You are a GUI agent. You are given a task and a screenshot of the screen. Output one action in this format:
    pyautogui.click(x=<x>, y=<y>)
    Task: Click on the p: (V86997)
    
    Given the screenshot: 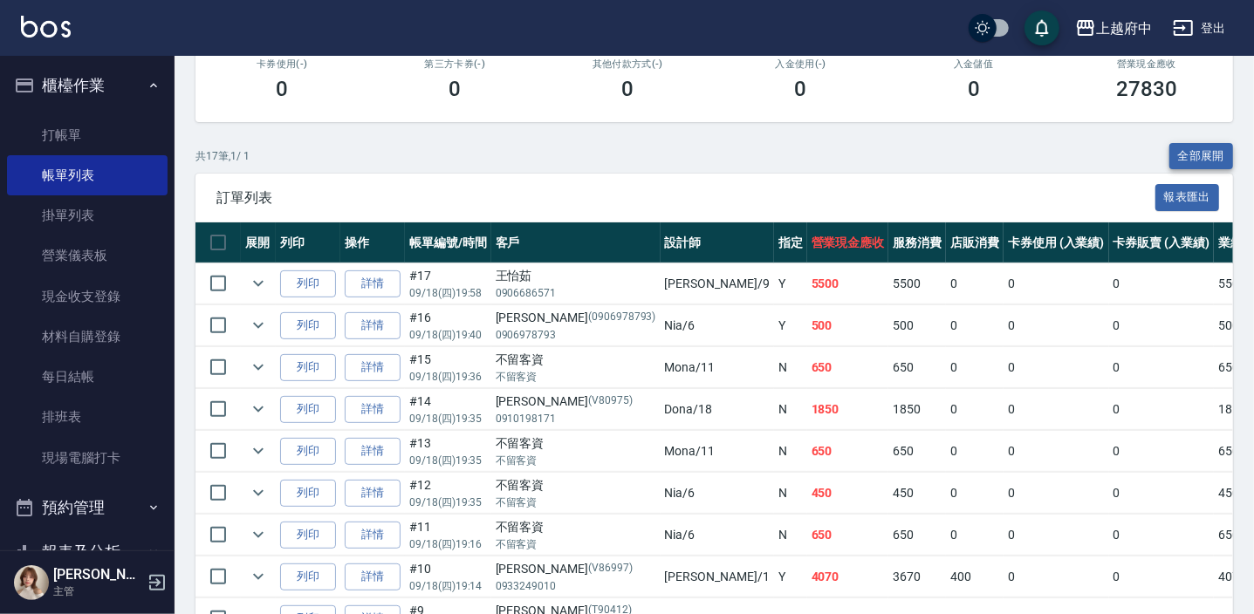 What is the action you would take?
    pyautogui.click(x=610, y=569)
    